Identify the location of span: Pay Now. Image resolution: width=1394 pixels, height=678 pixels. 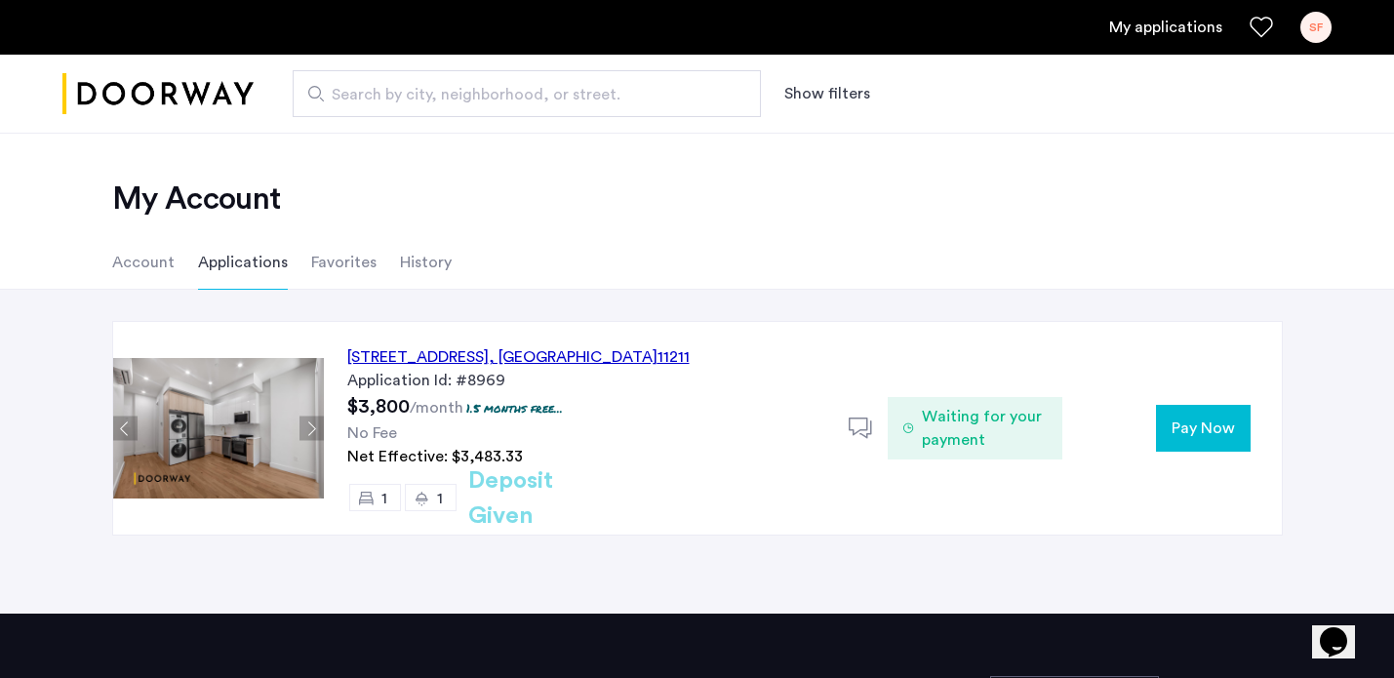
(1203, 428).